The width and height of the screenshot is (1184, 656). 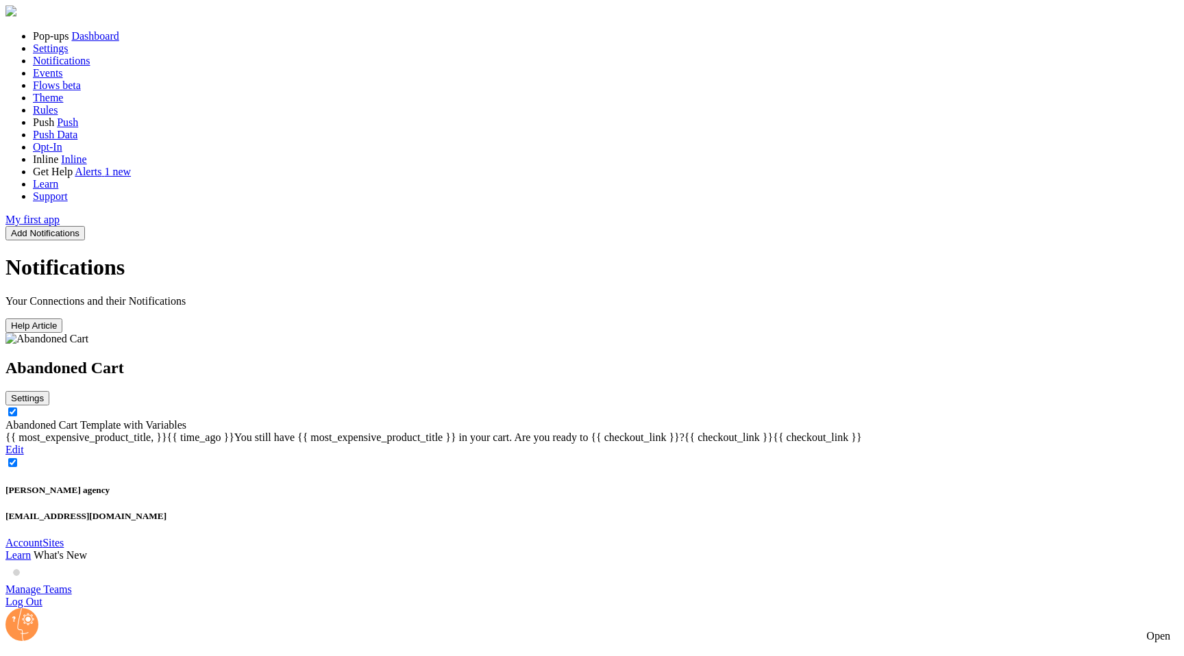 I want to click on a: Abandoned Cart Template with Variables, so click(x=96, y=425).